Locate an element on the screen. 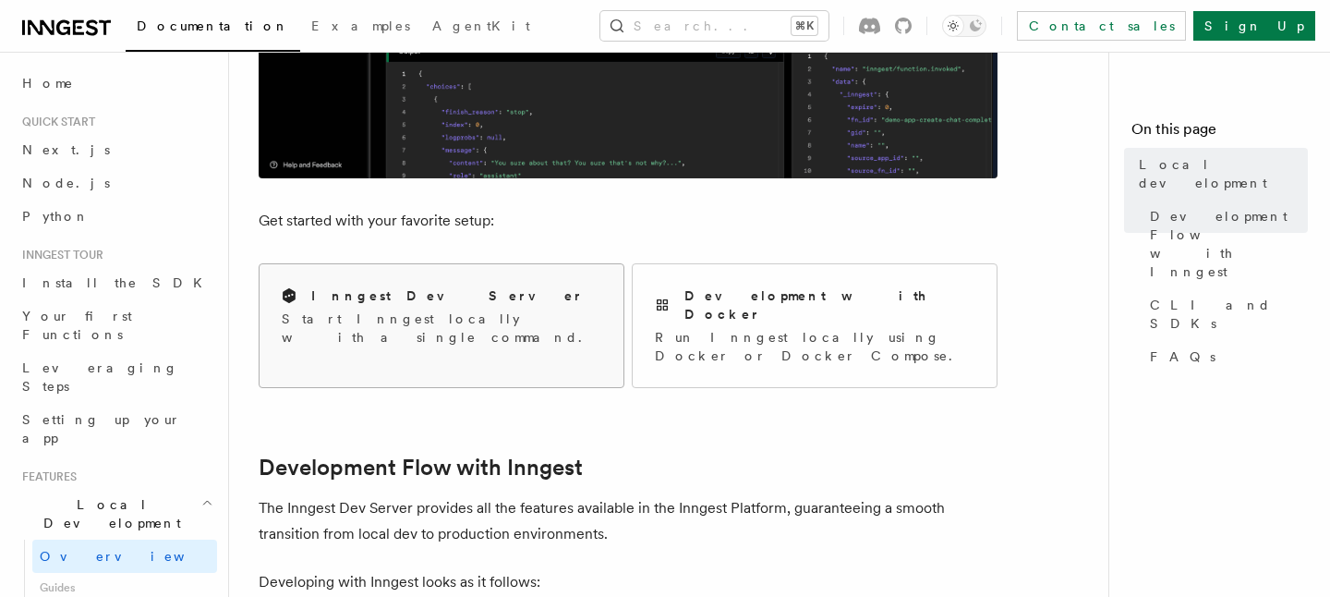 This screenshot has width=1330, height=597. button: Local Development is located at coordinates (115, 514).